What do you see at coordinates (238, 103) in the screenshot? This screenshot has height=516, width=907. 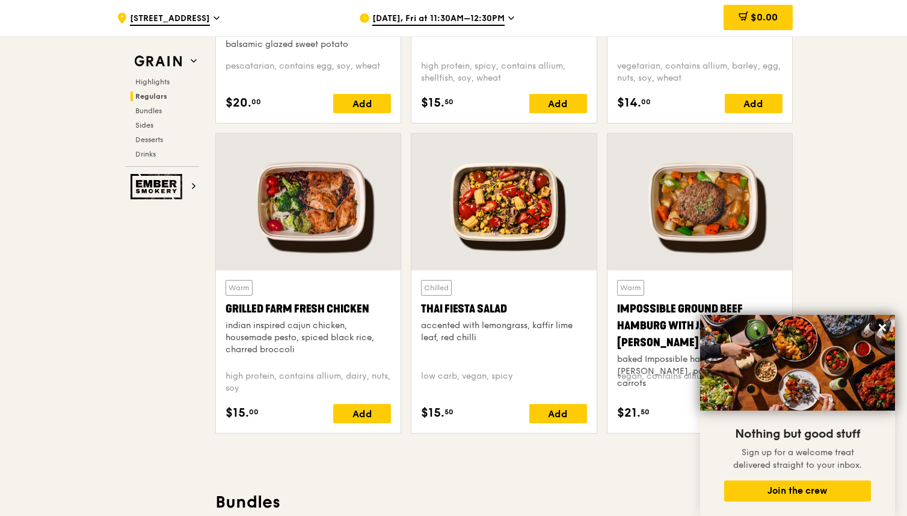 I see `span: $20.` at bounding box center [238, 103].